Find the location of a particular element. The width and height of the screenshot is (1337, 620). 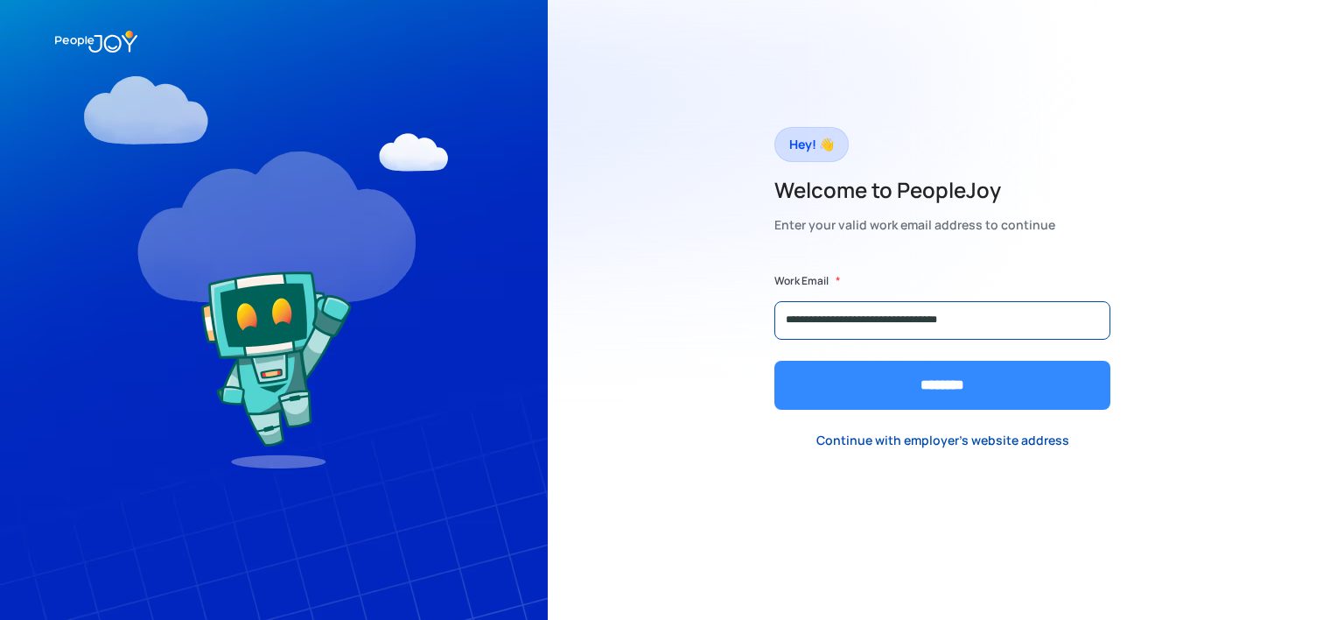

div: Continue with employer's website address is located at coordinates (943, 440).